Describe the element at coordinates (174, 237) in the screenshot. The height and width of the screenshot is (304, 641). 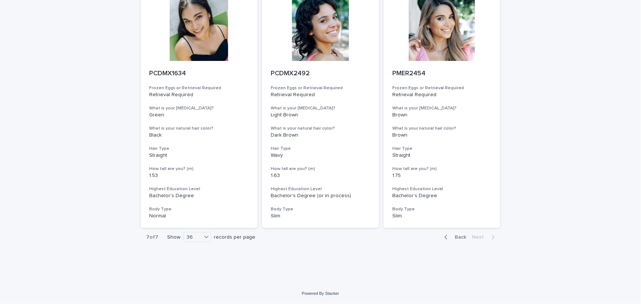
I see `p: Show` at that location.